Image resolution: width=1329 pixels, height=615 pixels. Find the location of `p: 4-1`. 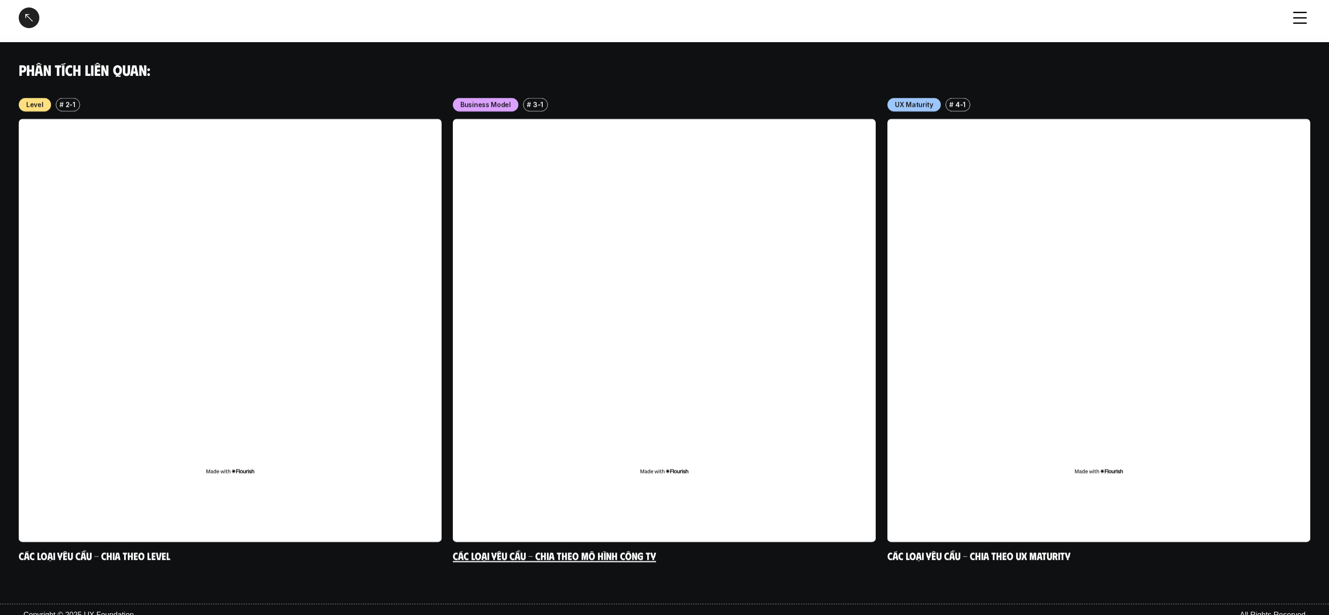

p: 4-1 is located at coordinates (960, 104).